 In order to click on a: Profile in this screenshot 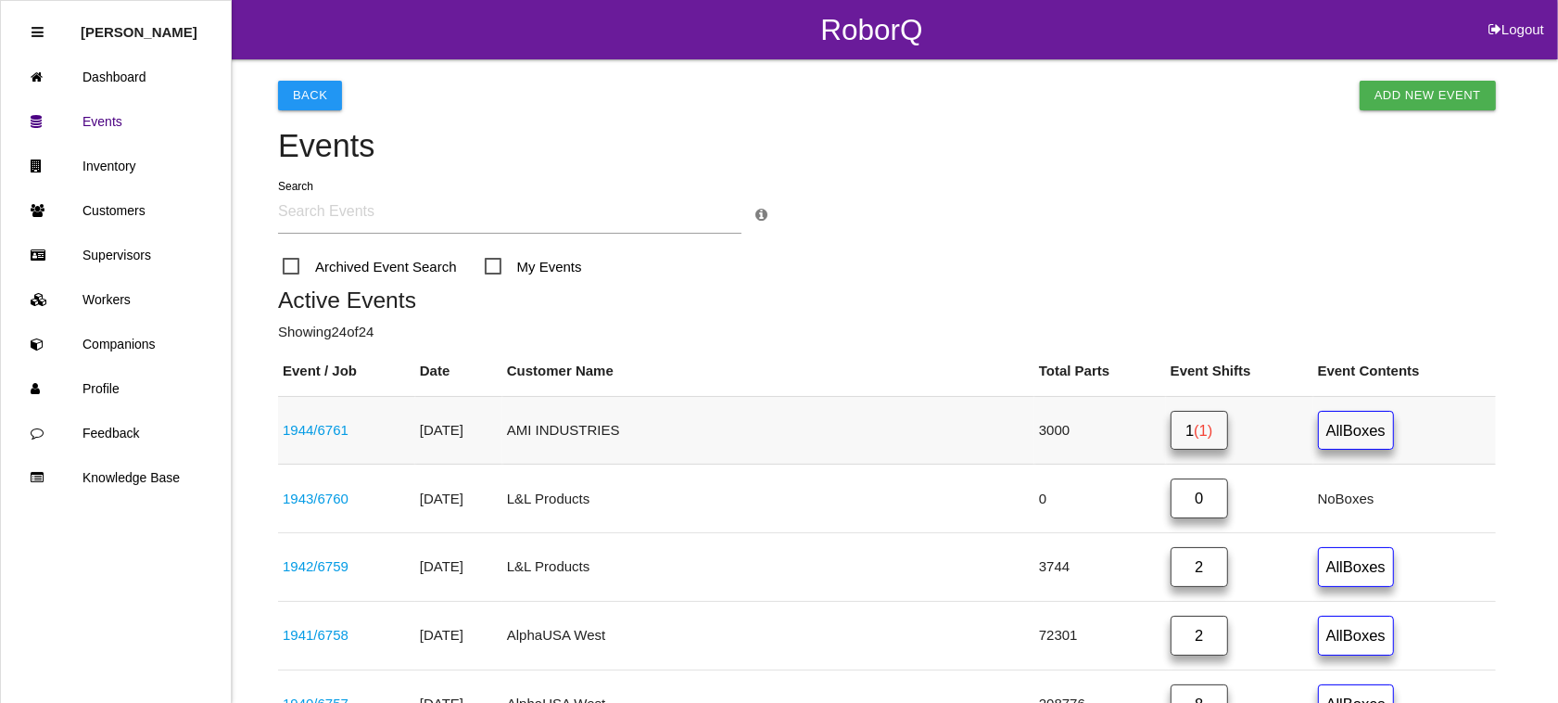, I will do `click(116, 388)`.